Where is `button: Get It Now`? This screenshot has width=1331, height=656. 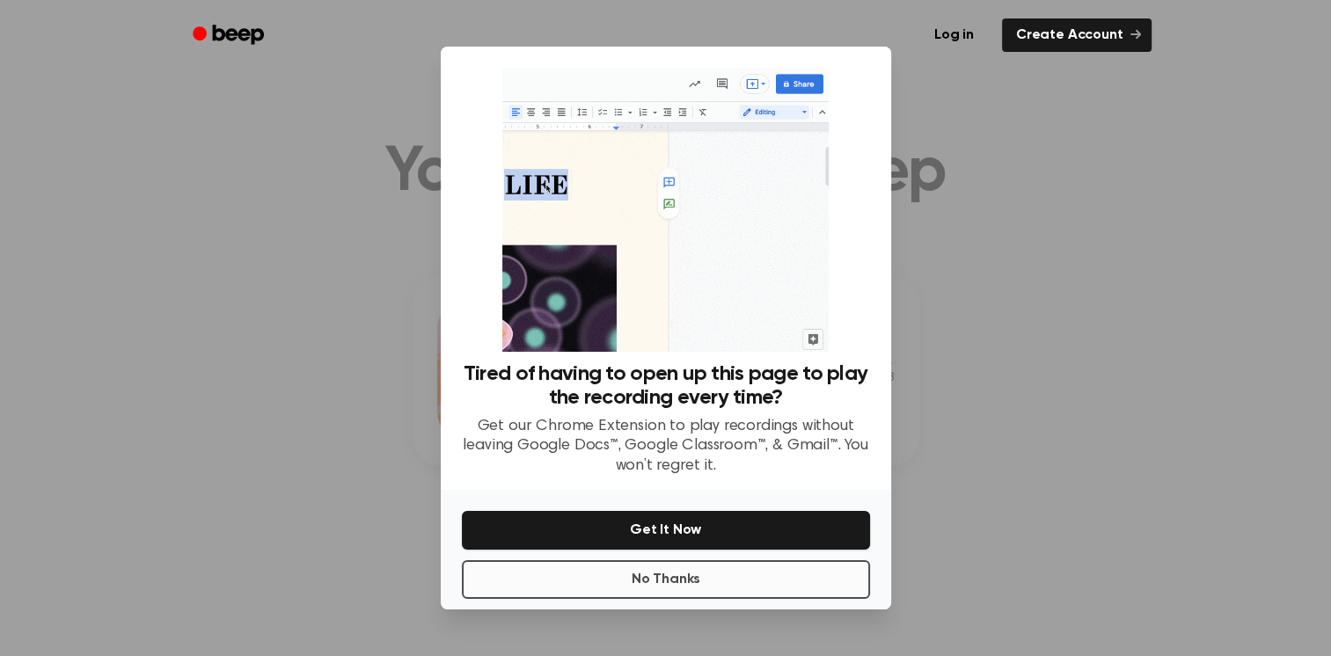
button: Get It Now is located at coordinates (666, 531).